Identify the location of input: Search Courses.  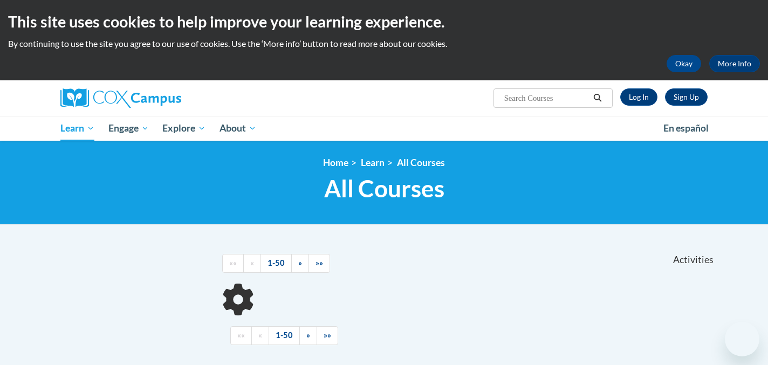
(546, 98).